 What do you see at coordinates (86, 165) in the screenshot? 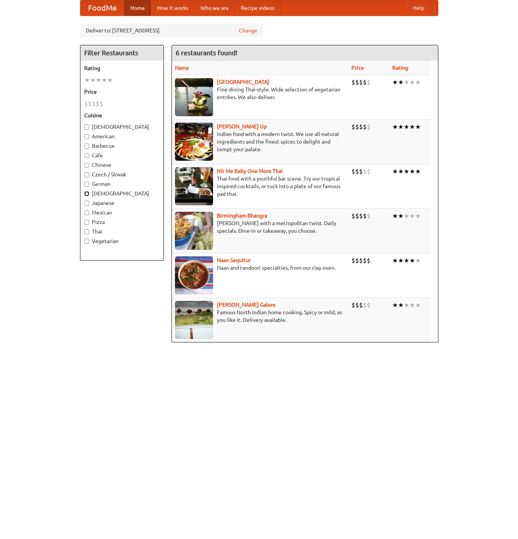
I see `input: Chinese` at bounding box center [86, 165].